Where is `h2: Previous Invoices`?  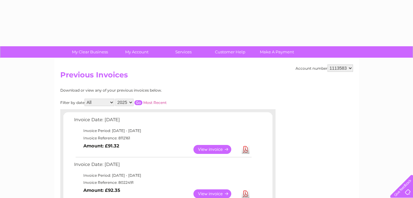
h2: Previous Invoices is located at coordinates (207, 76).